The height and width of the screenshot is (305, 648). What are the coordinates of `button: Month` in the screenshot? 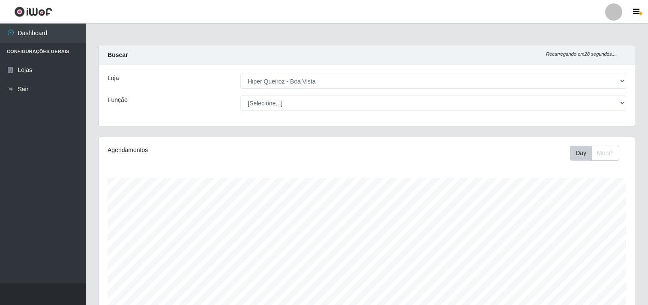 It's located at (605, 153).